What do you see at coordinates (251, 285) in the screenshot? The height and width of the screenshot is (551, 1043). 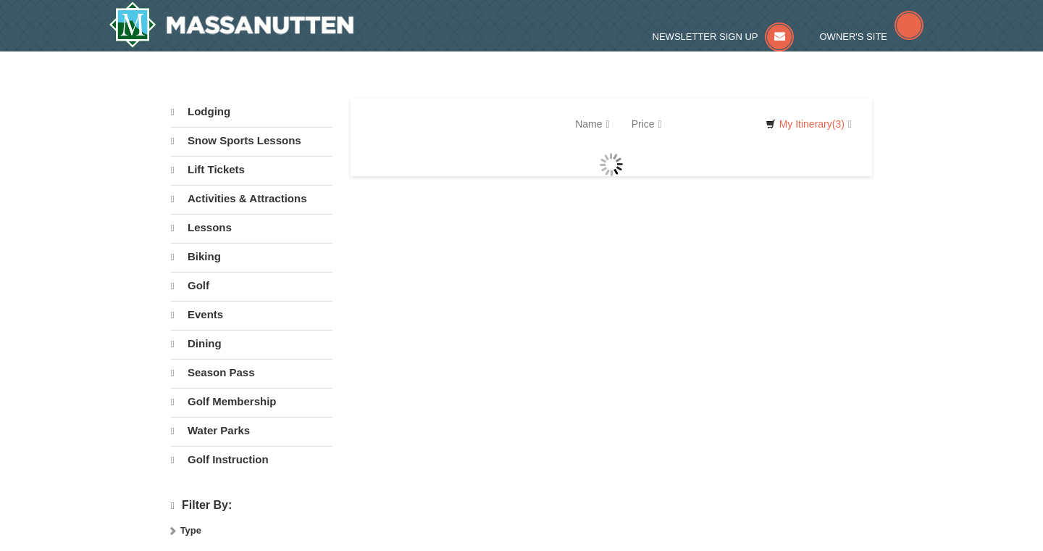 I see `a: Golf` at bounding box center [251, 285].